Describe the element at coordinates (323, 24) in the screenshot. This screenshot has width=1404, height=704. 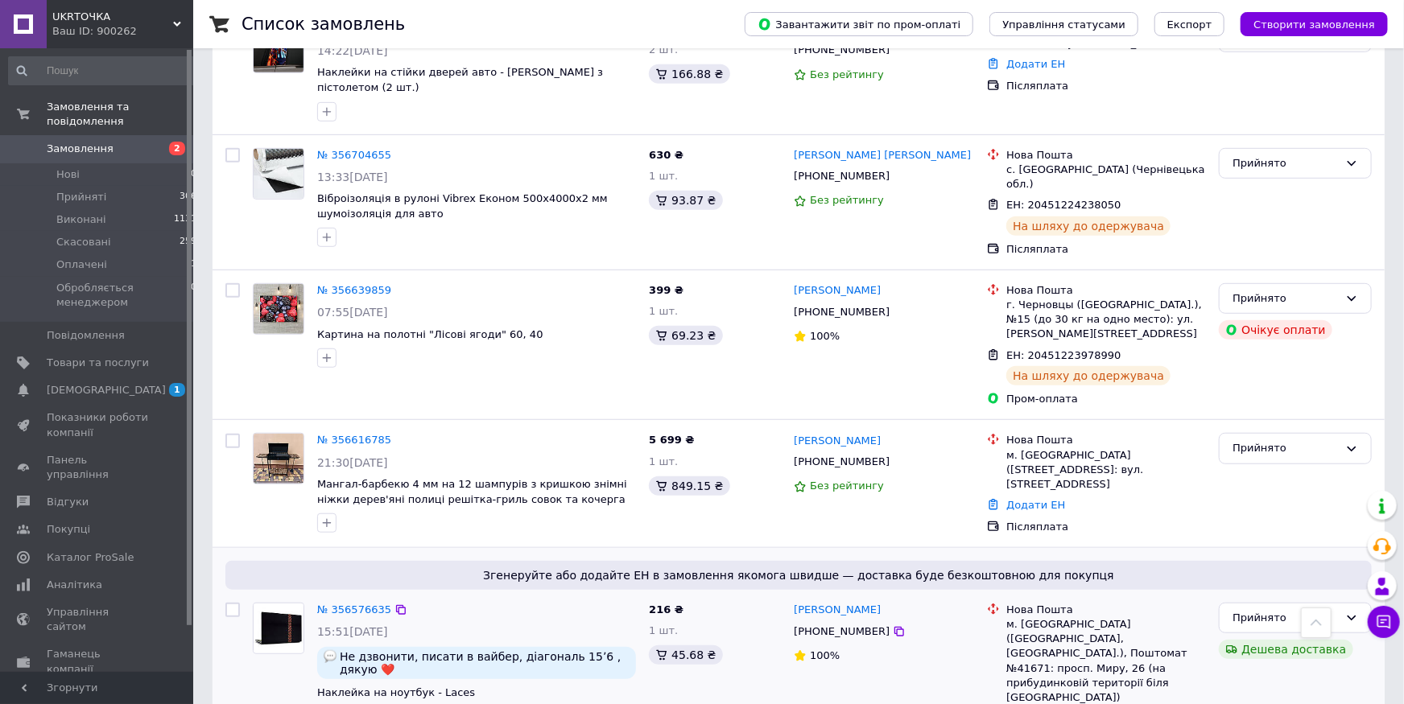
I see `h1: Список замовлень` at that location.